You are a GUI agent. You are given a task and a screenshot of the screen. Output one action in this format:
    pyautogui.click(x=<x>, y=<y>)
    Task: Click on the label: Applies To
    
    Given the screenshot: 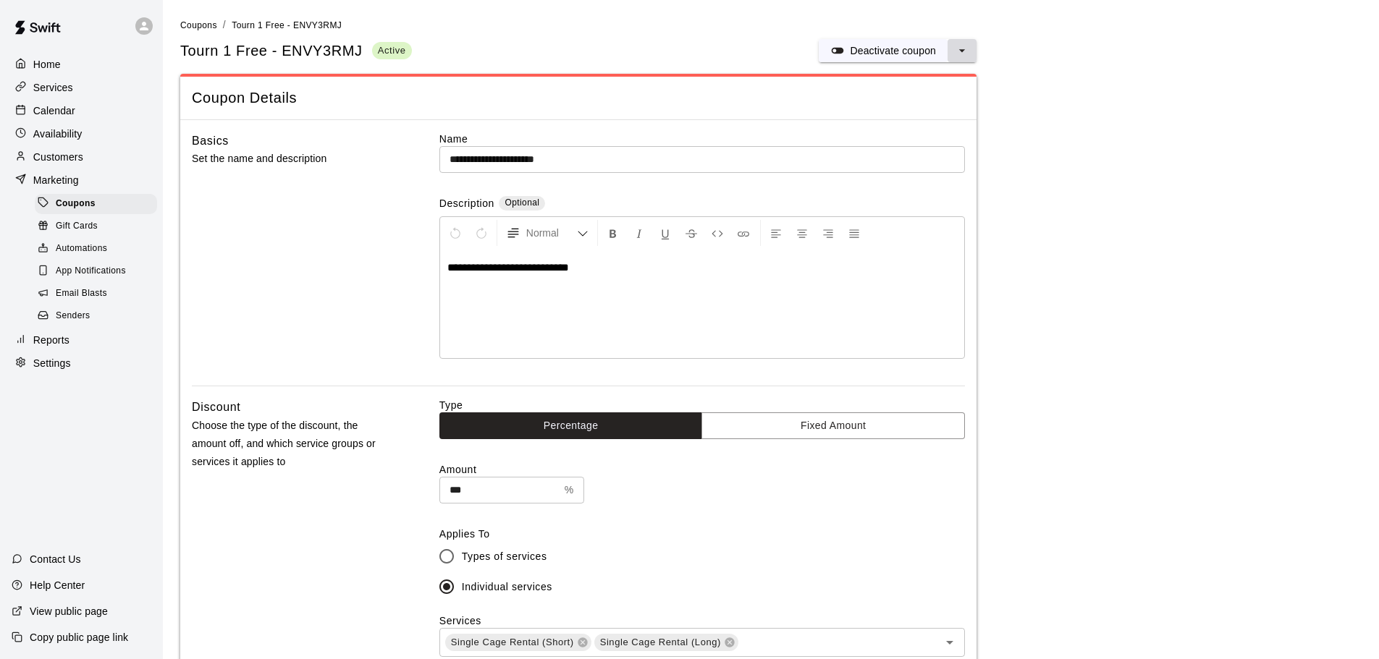 What is the action you would take?
    pyautogui.click(x=702, y=534)
    